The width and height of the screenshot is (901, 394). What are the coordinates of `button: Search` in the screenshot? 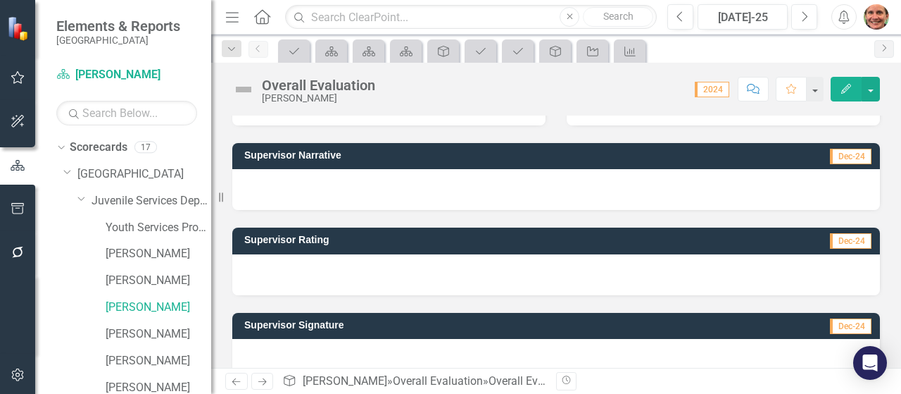 It's located at (618, 17).